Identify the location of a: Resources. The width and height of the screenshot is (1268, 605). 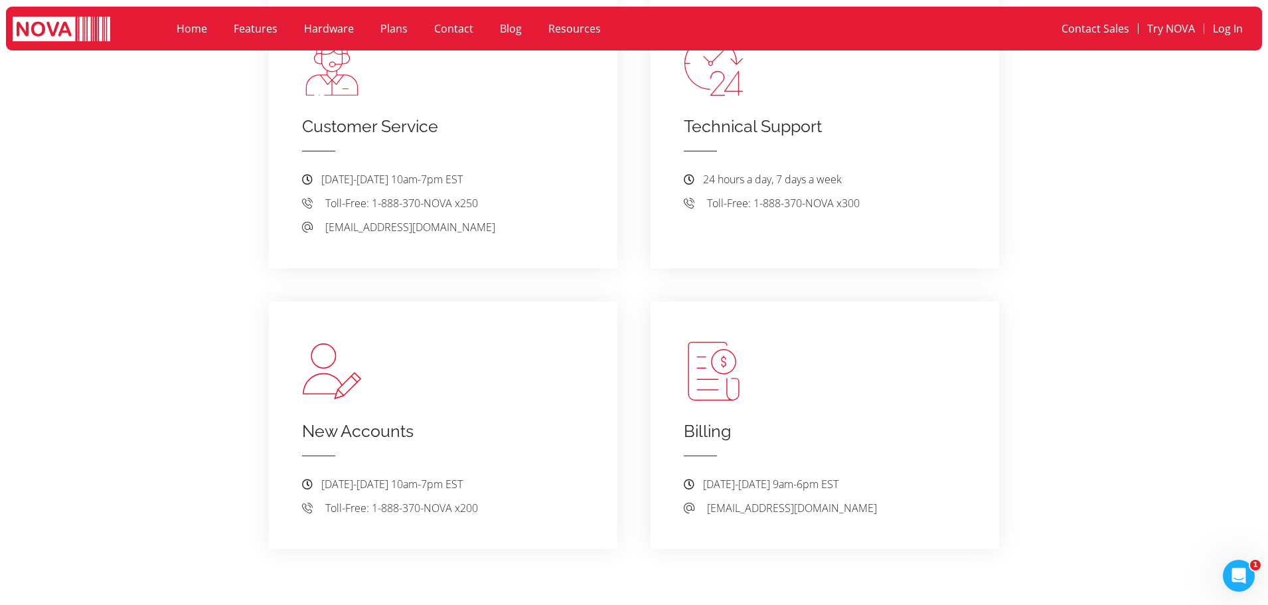
(574, 29).